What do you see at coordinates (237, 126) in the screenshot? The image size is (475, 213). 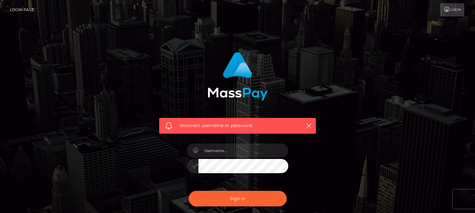 I see `span: Incorrect username or password.` at bounding box center [237, 126].